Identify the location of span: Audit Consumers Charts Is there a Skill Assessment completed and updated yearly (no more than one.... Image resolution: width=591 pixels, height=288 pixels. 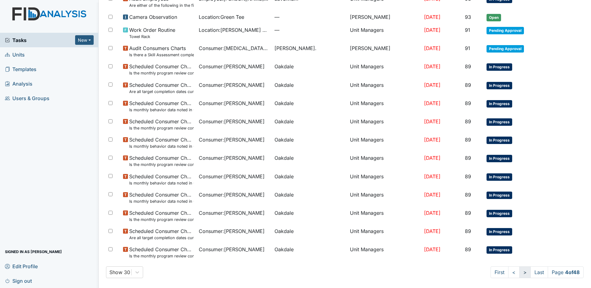
(161, 51).